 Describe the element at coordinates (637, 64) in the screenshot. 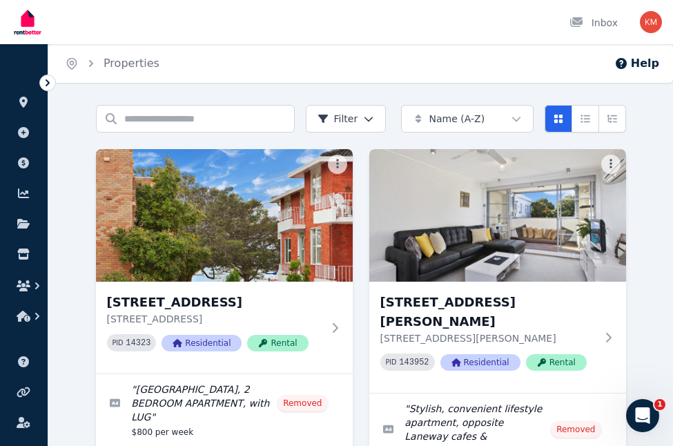

I see `button: Help` at that location.